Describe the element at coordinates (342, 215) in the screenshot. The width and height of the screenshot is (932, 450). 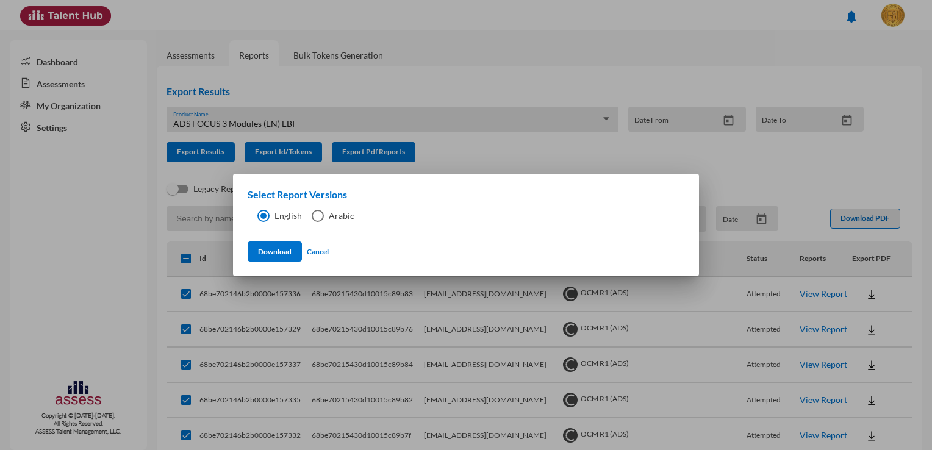
I see `small: Arabic` at that location.